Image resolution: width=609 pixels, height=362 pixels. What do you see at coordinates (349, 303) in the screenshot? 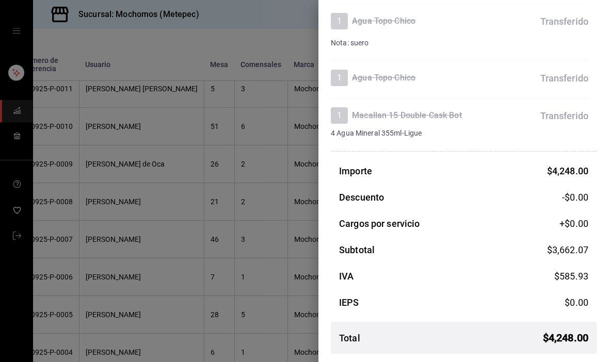
I see `h3: IEPS` at bounding box center [349, 303].